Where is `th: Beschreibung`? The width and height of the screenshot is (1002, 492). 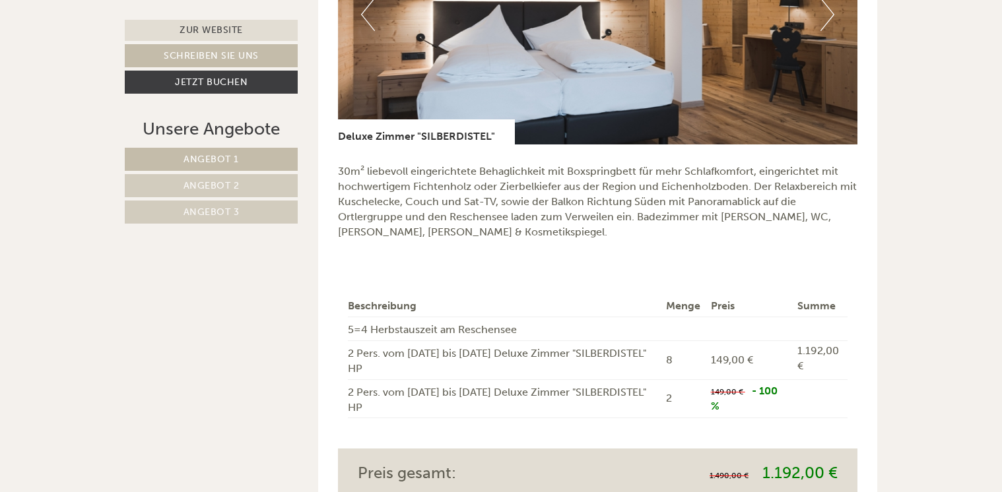
th: Beschreibung is located at coordinates (504, 306).